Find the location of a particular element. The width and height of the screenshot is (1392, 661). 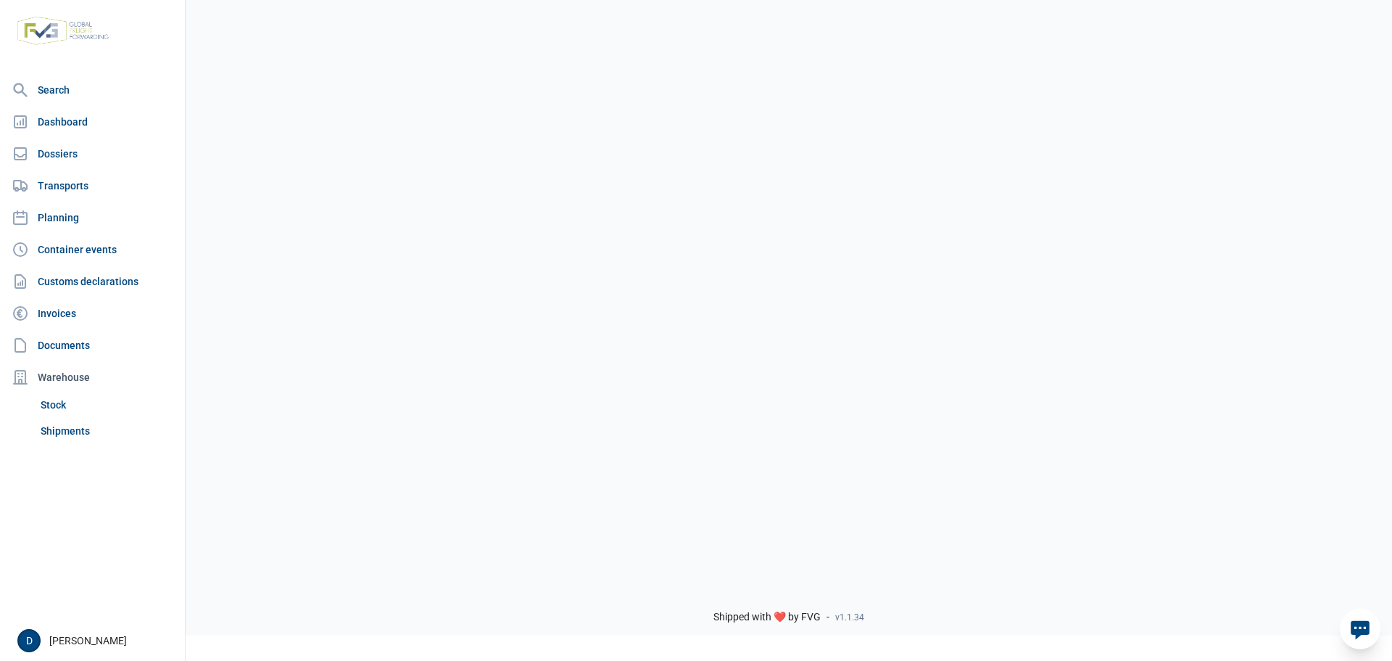

img: FVG - Global freight forwarding is located at coordinates (63, 30).